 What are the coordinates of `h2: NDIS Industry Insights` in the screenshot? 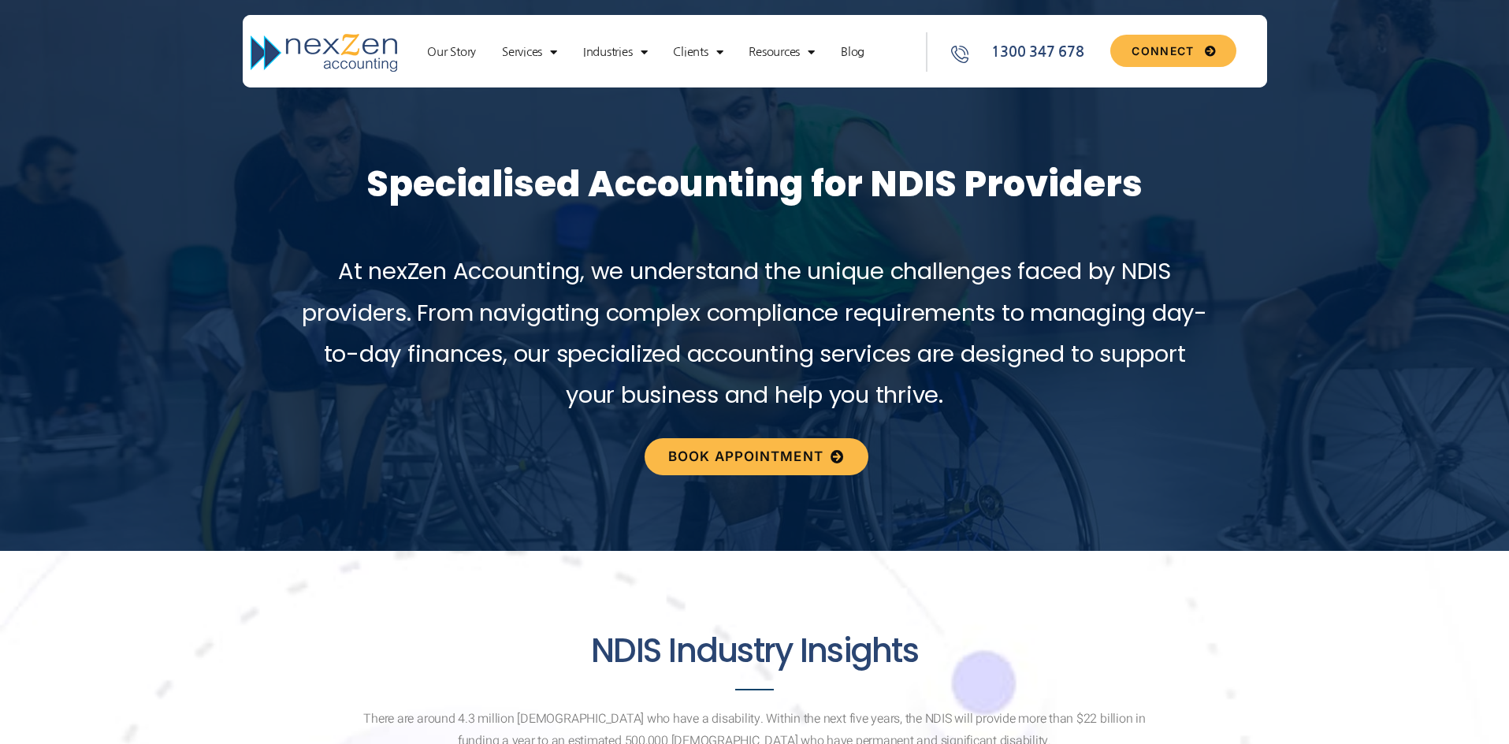 It's located at (755, 651).